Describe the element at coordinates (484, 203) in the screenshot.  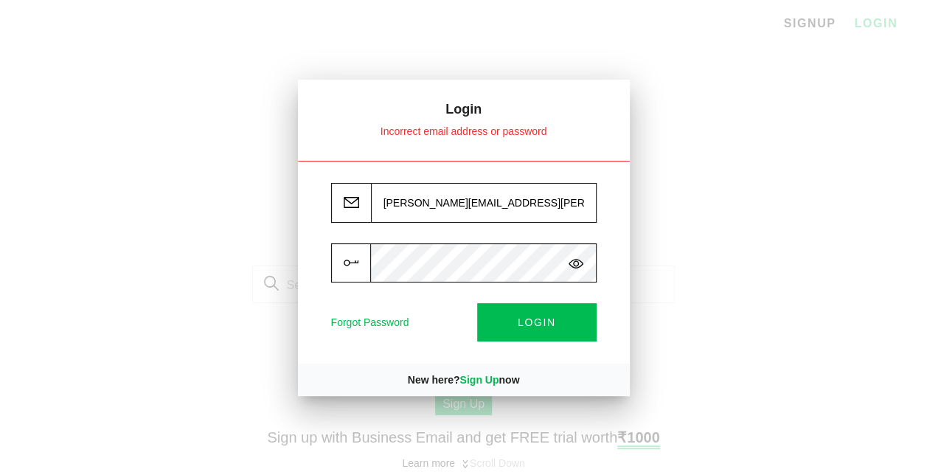
I see `input: Enter your email address` at that location.